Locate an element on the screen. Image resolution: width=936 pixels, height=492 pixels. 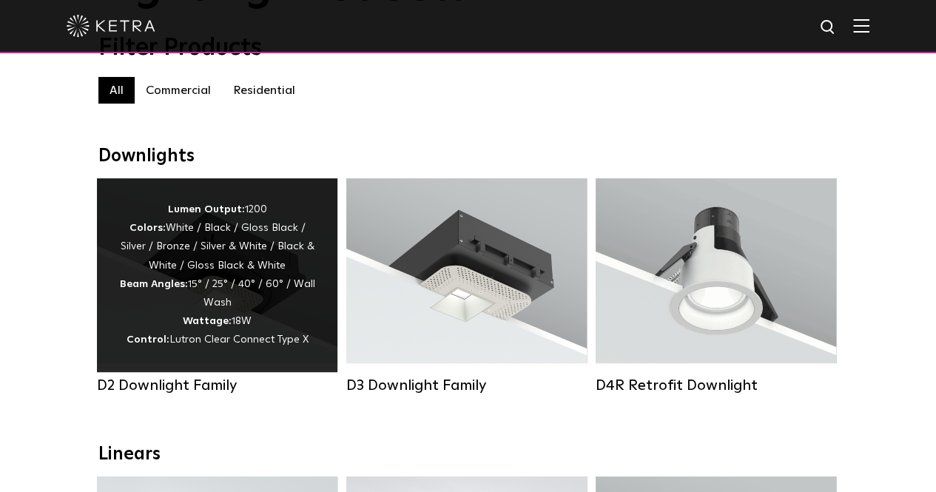
div: Downlights is located at coordinates (468, 156).